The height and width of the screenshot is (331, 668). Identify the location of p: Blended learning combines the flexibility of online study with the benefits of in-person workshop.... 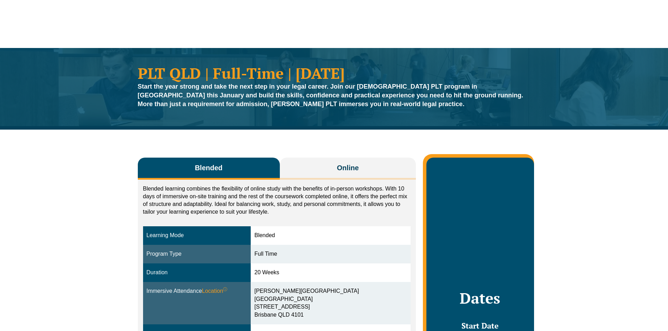
(277, 201).